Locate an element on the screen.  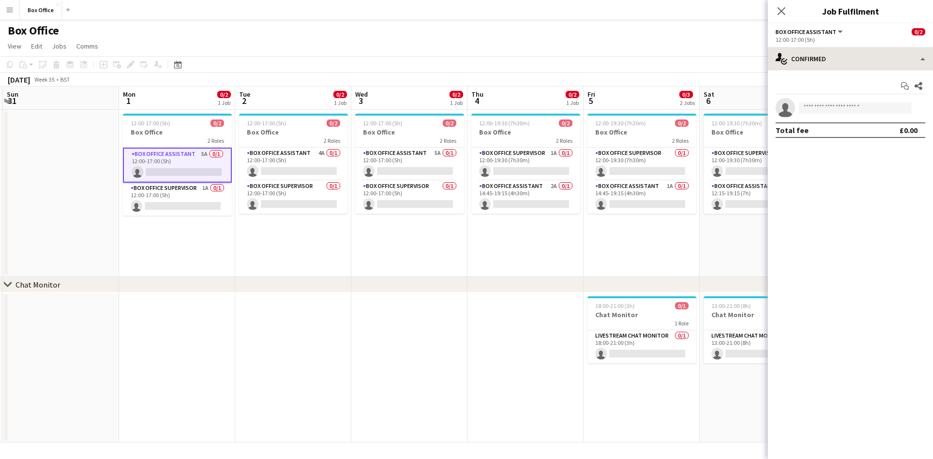
app-card-role: Box Office Assistant1A0/114:45-19:15 (4h30m) is located at coordinates (642, 197).